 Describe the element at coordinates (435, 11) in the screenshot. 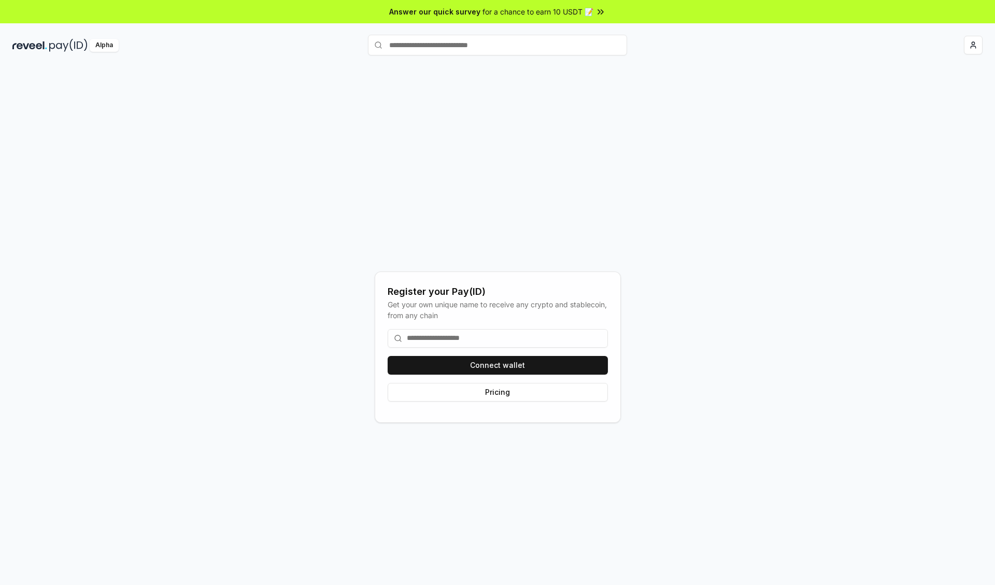

I see `span: Answer our quick survey` at that location.